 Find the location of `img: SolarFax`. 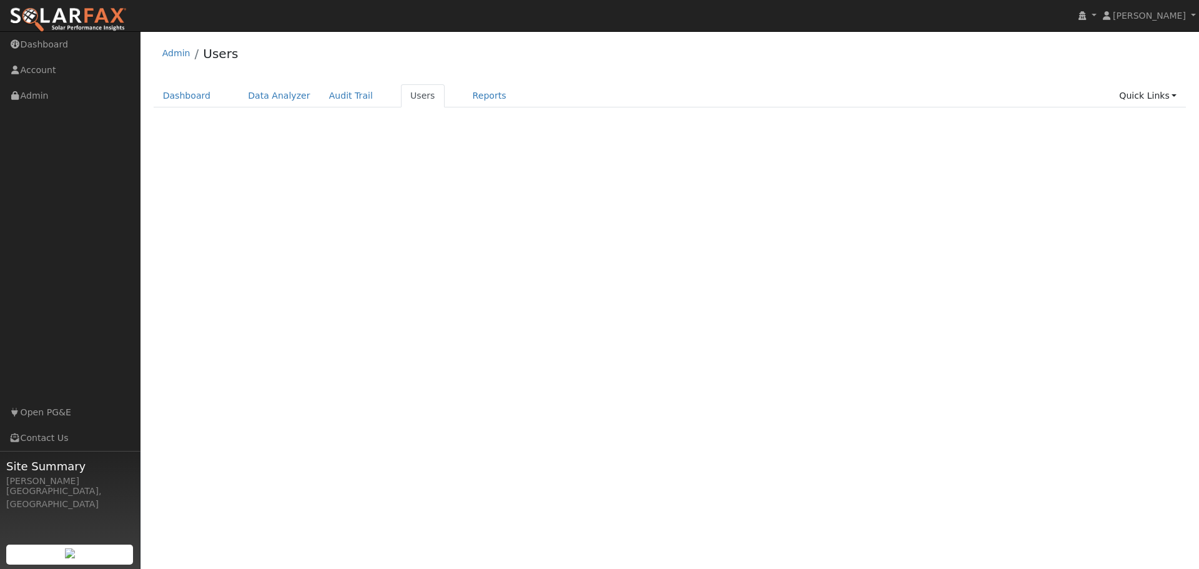

img: SolarFax is located at coordinates (68, 20).